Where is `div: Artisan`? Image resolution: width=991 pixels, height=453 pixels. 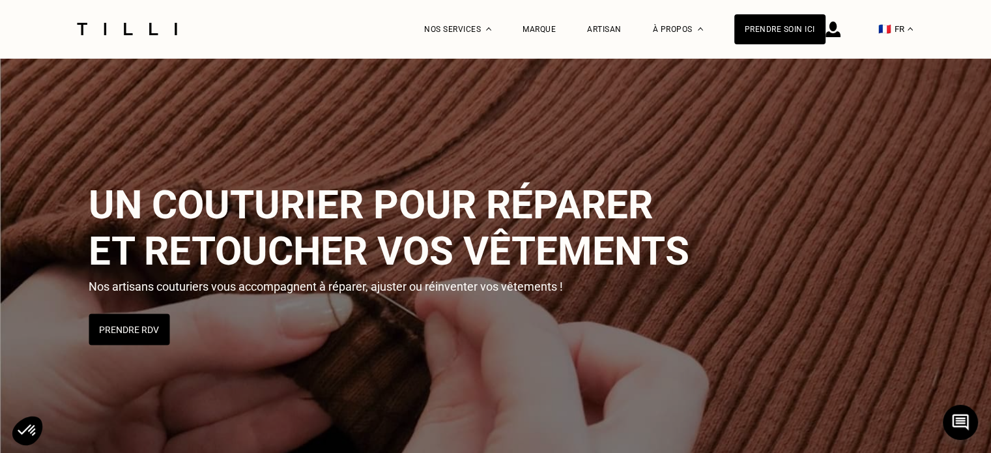
div: Artisan is located at coordinates (604, 29).